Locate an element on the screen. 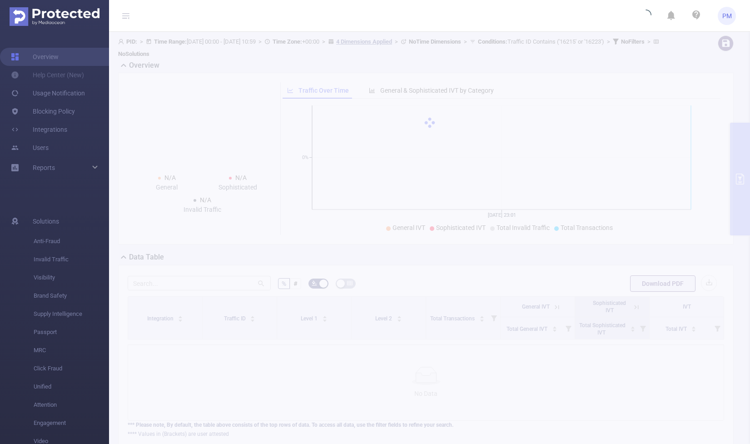  span: PM is located at coordinates (727, 16).